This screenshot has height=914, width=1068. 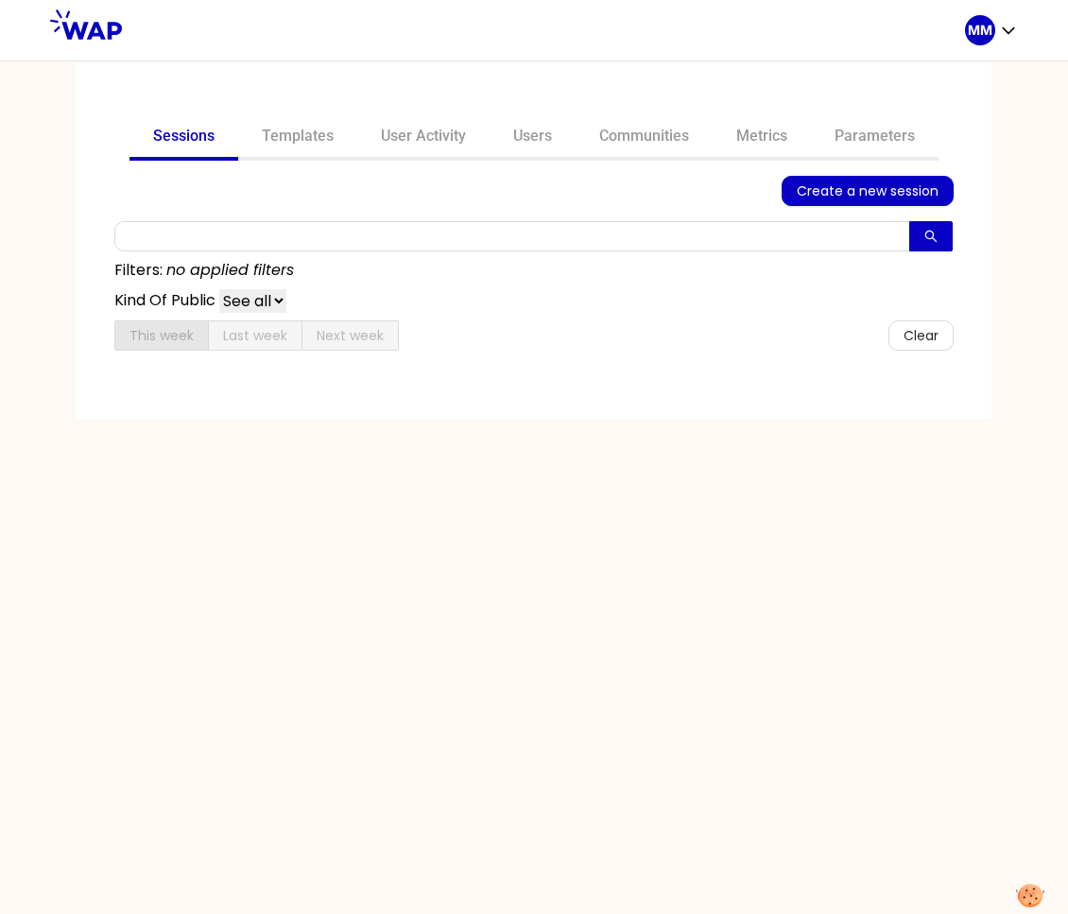 I want to click on span: search, so click(x=931, y=237).